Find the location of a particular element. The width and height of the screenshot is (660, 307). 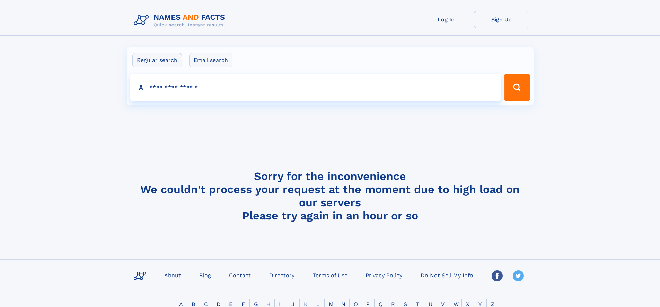

a: Sign Up is located at coordinates (502, 19).